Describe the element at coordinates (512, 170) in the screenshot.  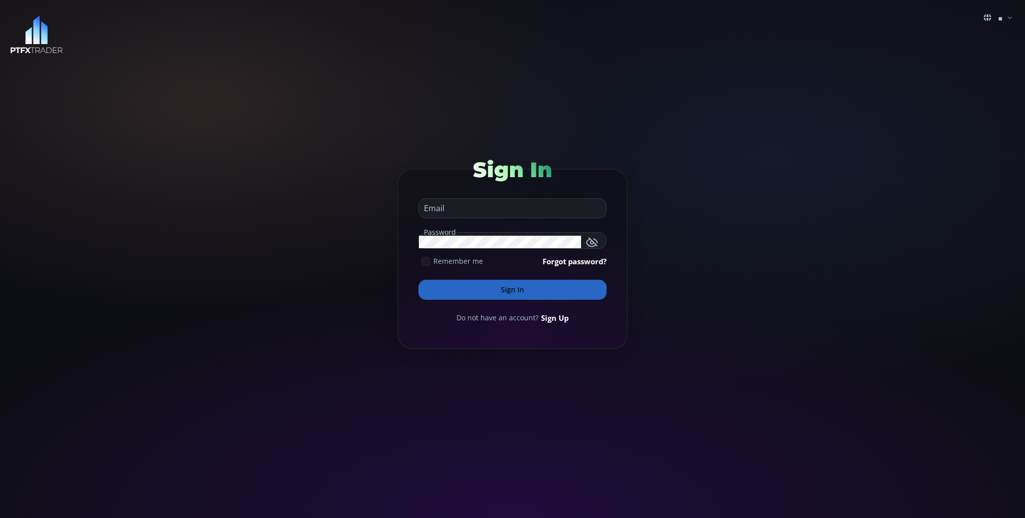
I see `span: Sign In` at that location.